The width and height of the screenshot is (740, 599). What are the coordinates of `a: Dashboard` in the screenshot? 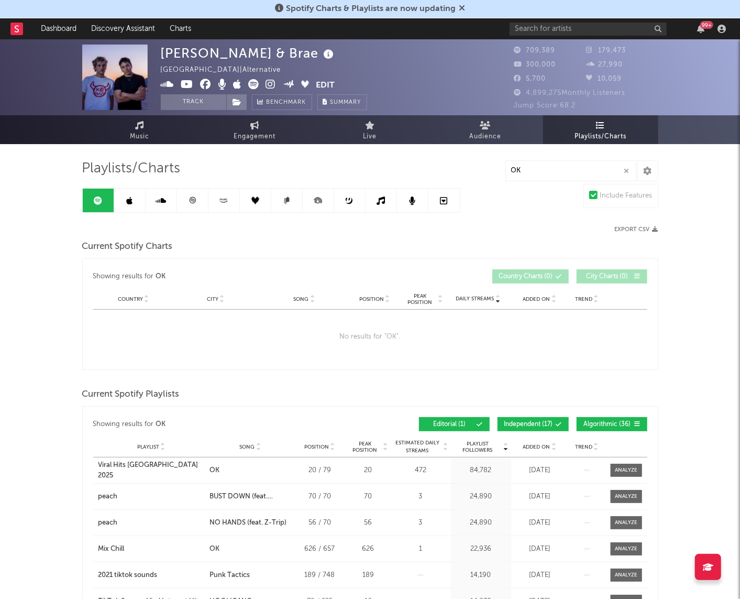 It's located at (59, 29).